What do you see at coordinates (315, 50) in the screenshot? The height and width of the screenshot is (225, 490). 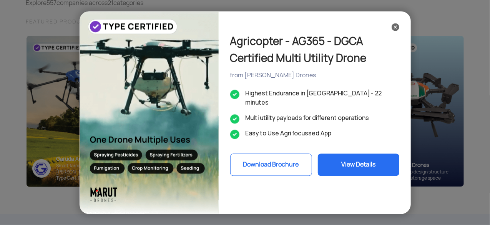 I see `div: Agricopter - AG365 - DGCA Certified Multi Utility Drone` at bounding box center [315, 50].